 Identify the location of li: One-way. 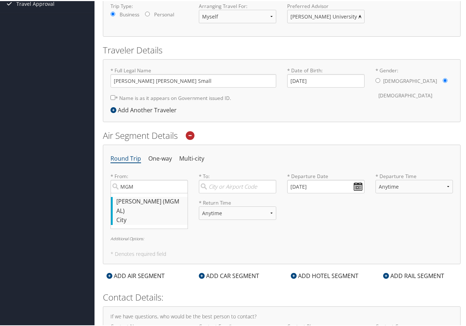
(160, 158).